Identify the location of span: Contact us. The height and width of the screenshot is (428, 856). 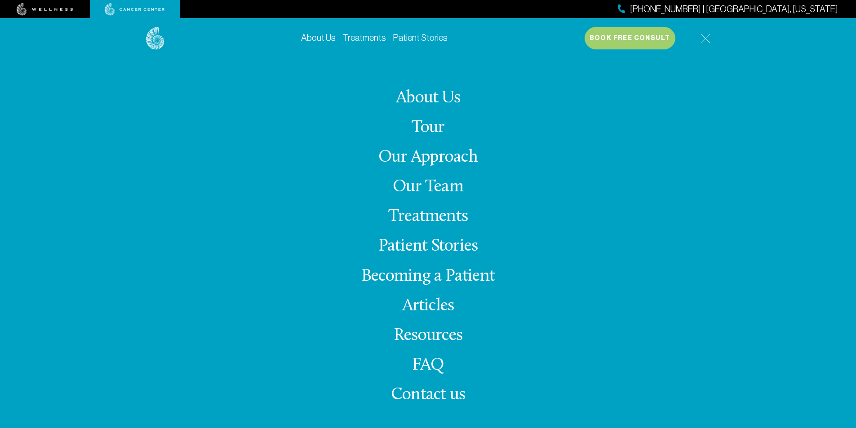
(428, 395).